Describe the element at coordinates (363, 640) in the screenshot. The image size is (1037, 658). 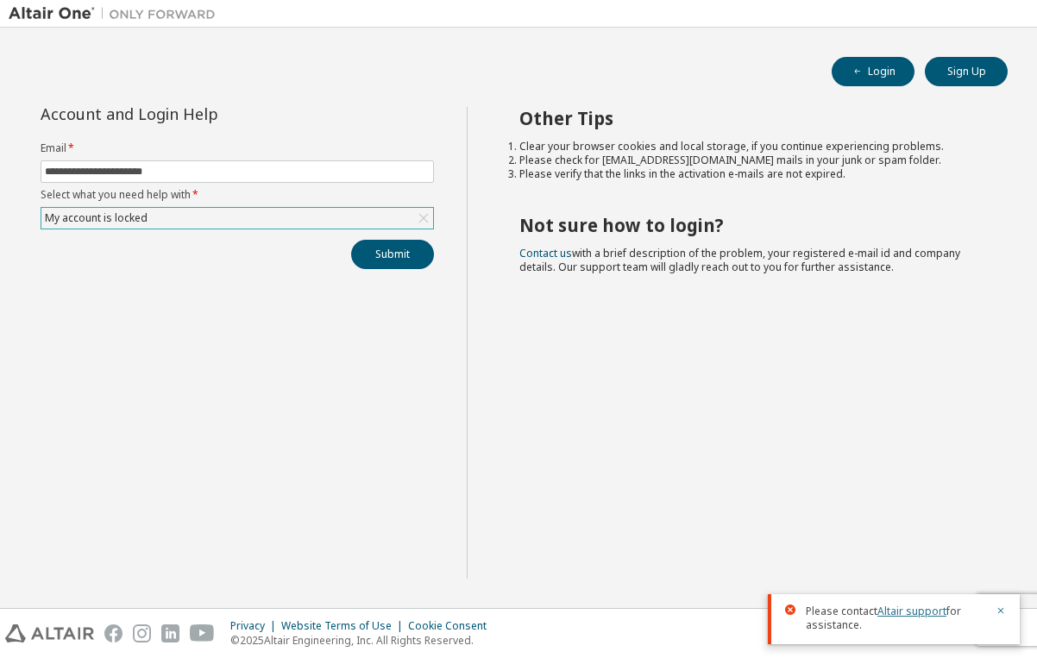
I see `p: © 2025 Altair Engineering, Inc. All Rights Reserved.` at that location.